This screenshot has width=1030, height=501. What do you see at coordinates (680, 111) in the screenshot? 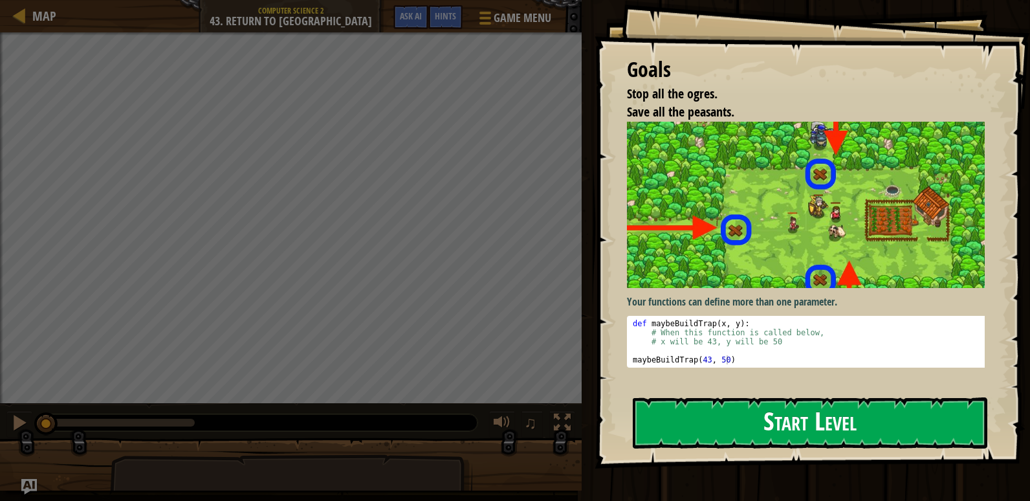
I see `span: Save all the peasants.` at bounding box center [680, 111].